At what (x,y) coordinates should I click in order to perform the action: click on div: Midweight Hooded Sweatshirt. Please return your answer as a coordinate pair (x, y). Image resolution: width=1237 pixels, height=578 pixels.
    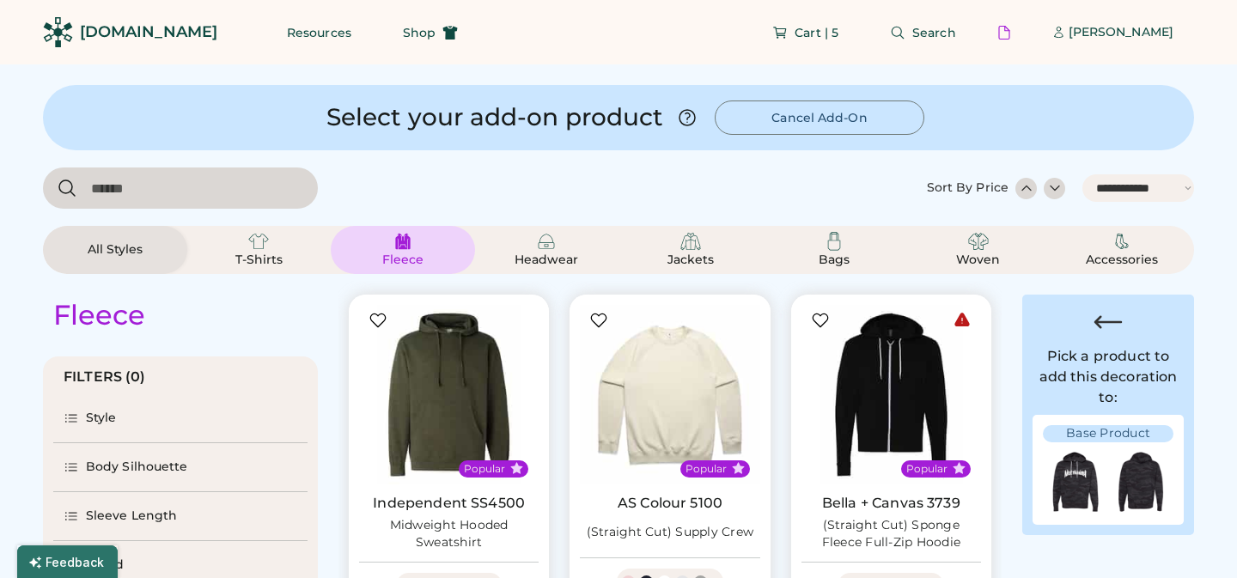
    Looking at the image, I should click on (449, 534).